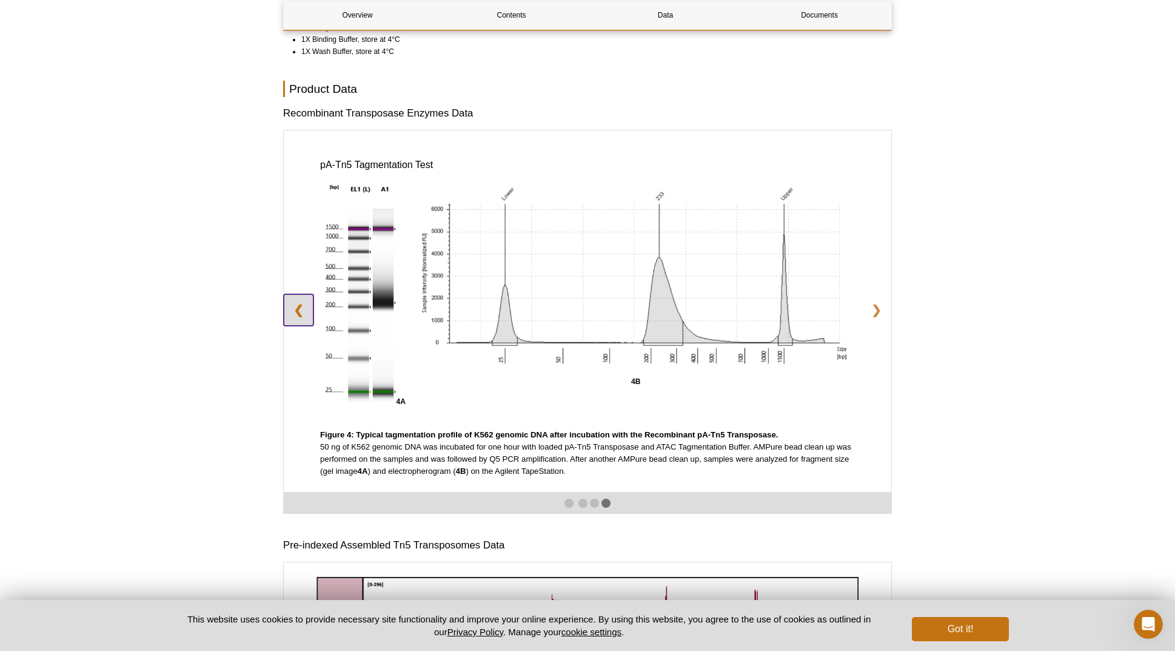  What do you see at coordinates (961, 629) in the screenshot?
I see `button: Got it!` at bounding box center [961, 629].